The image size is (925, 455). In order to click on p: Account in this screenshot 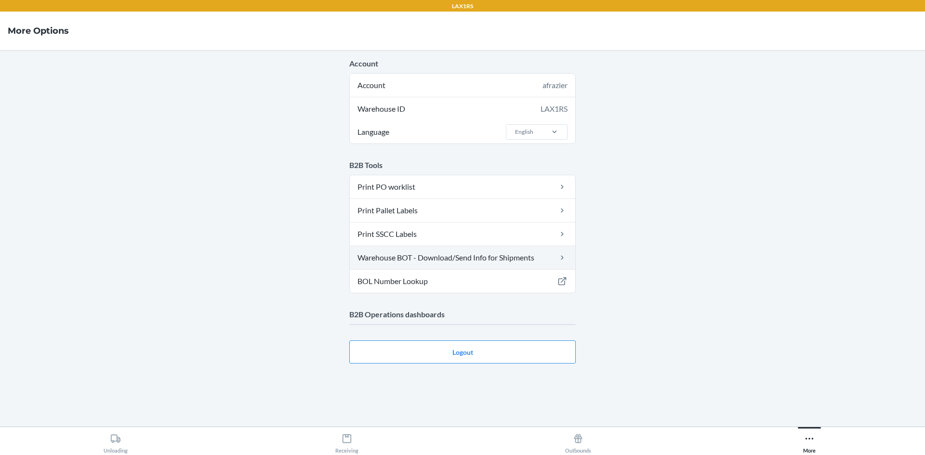, I will do `click(463, 64)`.